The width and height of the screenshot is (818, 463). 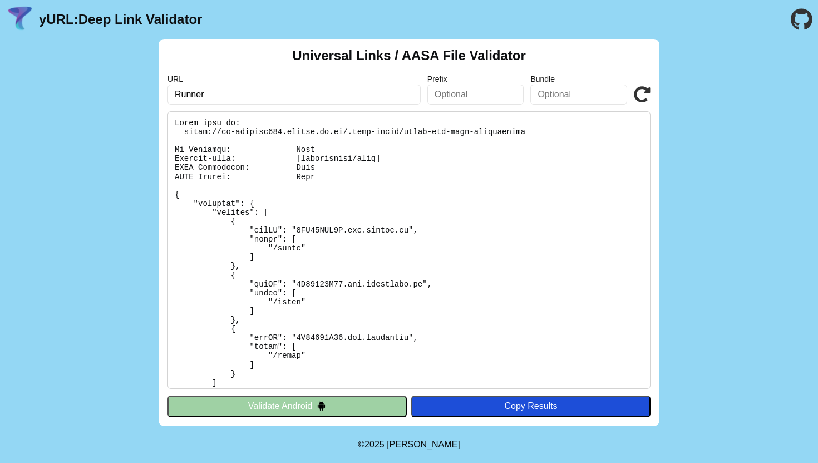 I want to click on input: Required, so click(x=294, y=95).